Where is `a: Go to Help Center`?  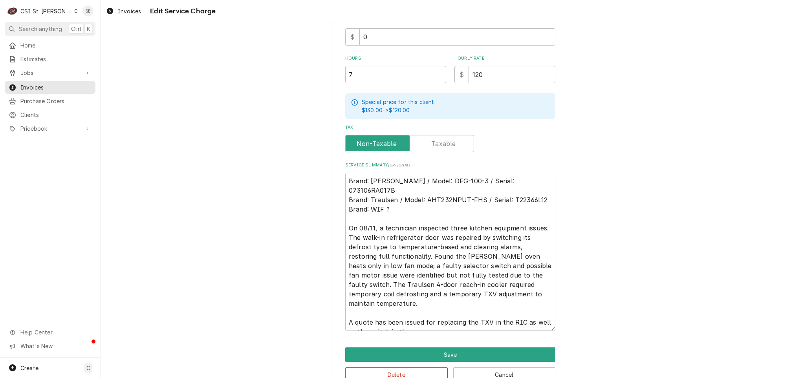
a: Go to Help Center is located at coordinates (50, 332).